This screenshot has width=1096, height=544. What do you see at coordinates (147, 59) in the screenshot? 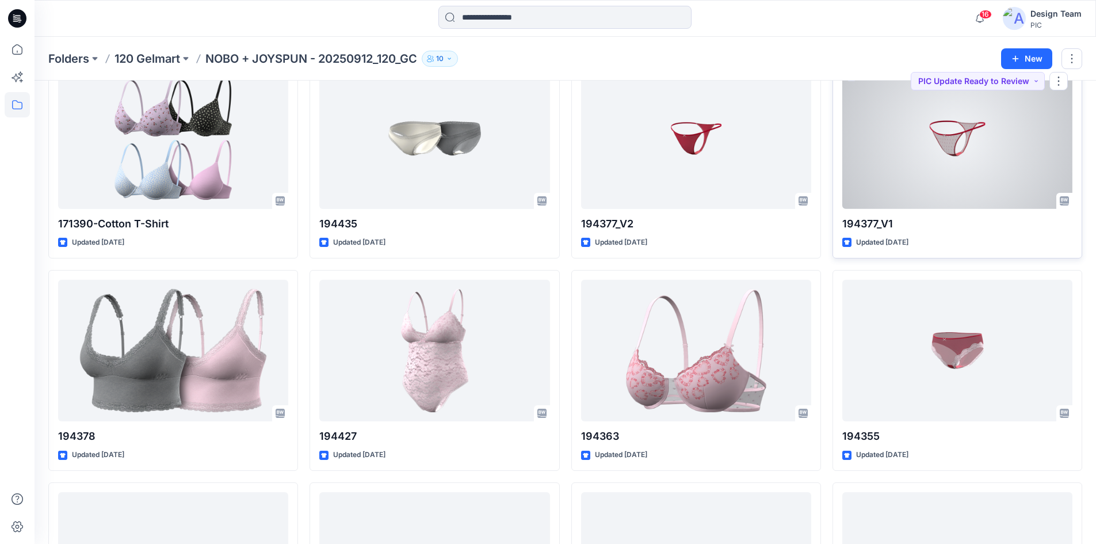
I see `p: 120 Gelmart` at bounding box center [147, 59].